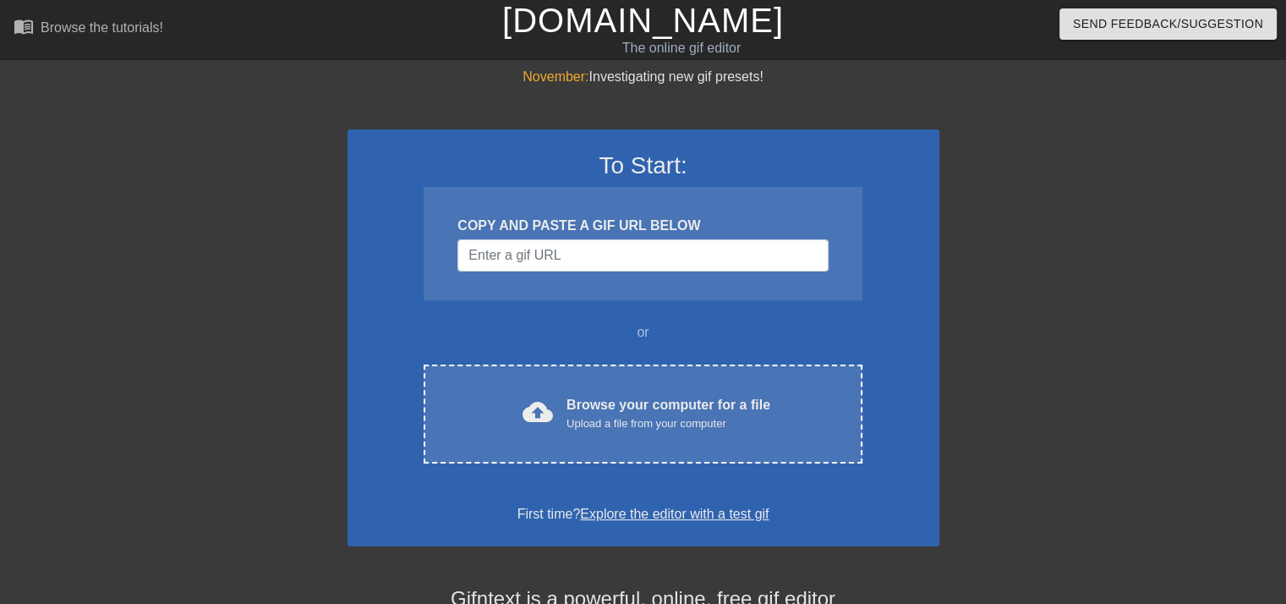  What do you see at coordinates (556, 76) in the screenshot?
I see `span: November:` at bounding box center [556, 76].